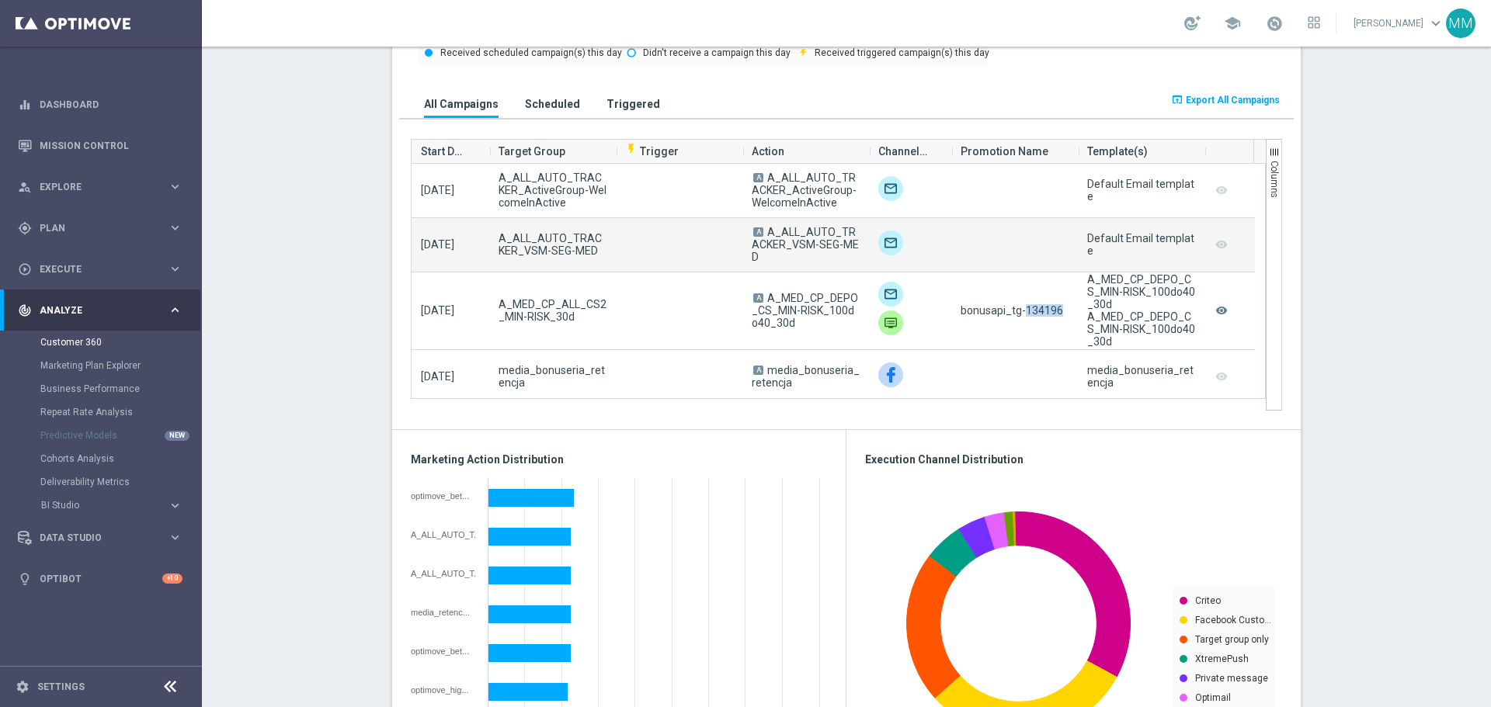 The height and width of the screenshot is (707, 1491). I want to click on div: Execute, so click(92, 269).